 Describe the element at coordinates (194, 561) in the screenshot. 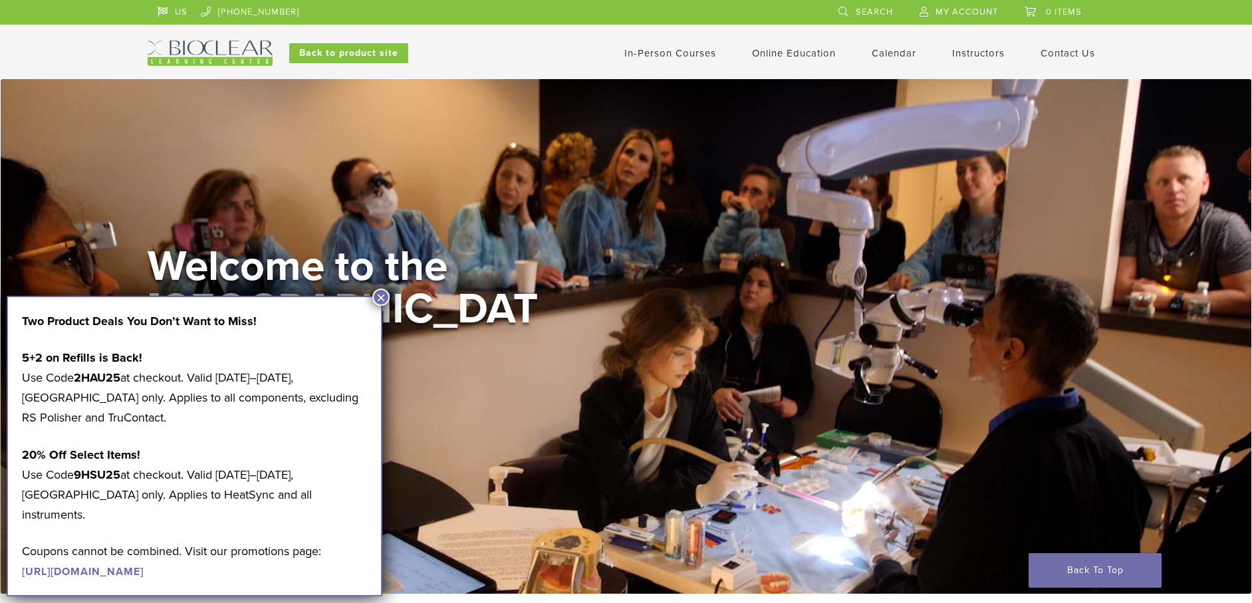

I see `p: Coupons cannot be combined. Visit our promotions page:` at that location.